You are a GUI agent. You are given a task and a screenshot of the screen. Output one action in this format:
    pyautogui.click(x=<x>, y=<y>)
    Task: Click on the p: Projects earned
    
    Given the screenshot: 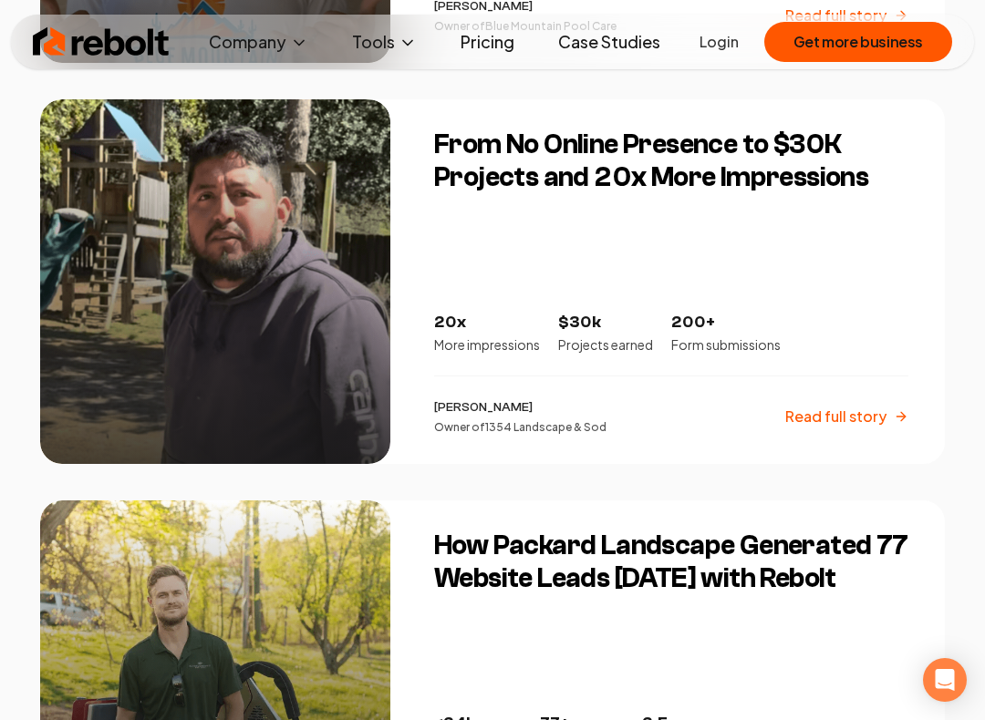 What is the action you would take?
    pyautogui.click(x=605, y=345)
    